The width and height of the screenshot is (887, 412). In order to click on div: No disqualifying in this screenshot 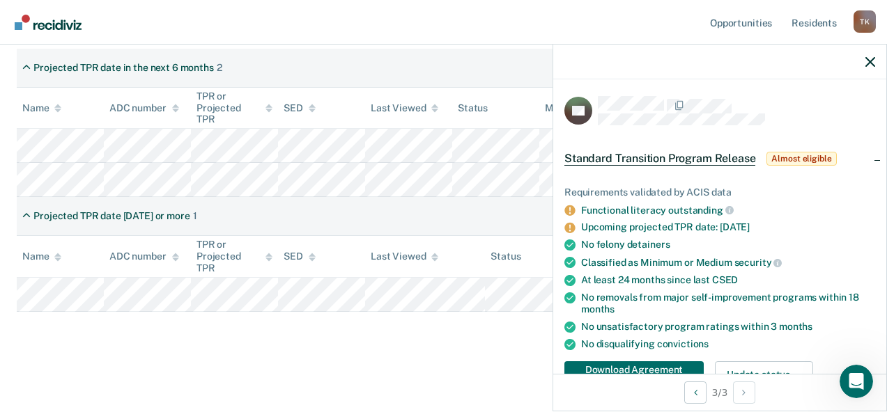, I will do `click(728, 344)`.